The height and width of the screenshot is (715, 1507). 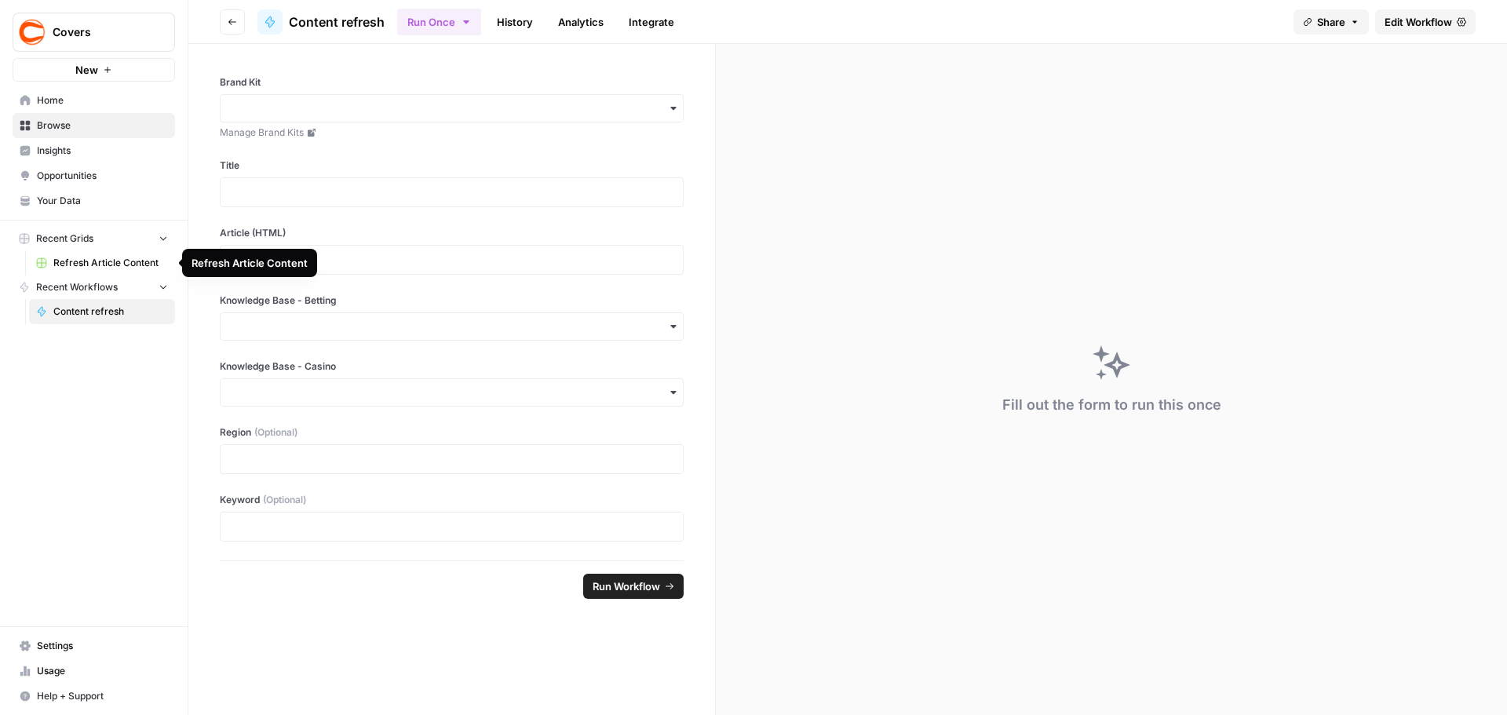 I want to click on span: Settings, so click(x=102, y=646).